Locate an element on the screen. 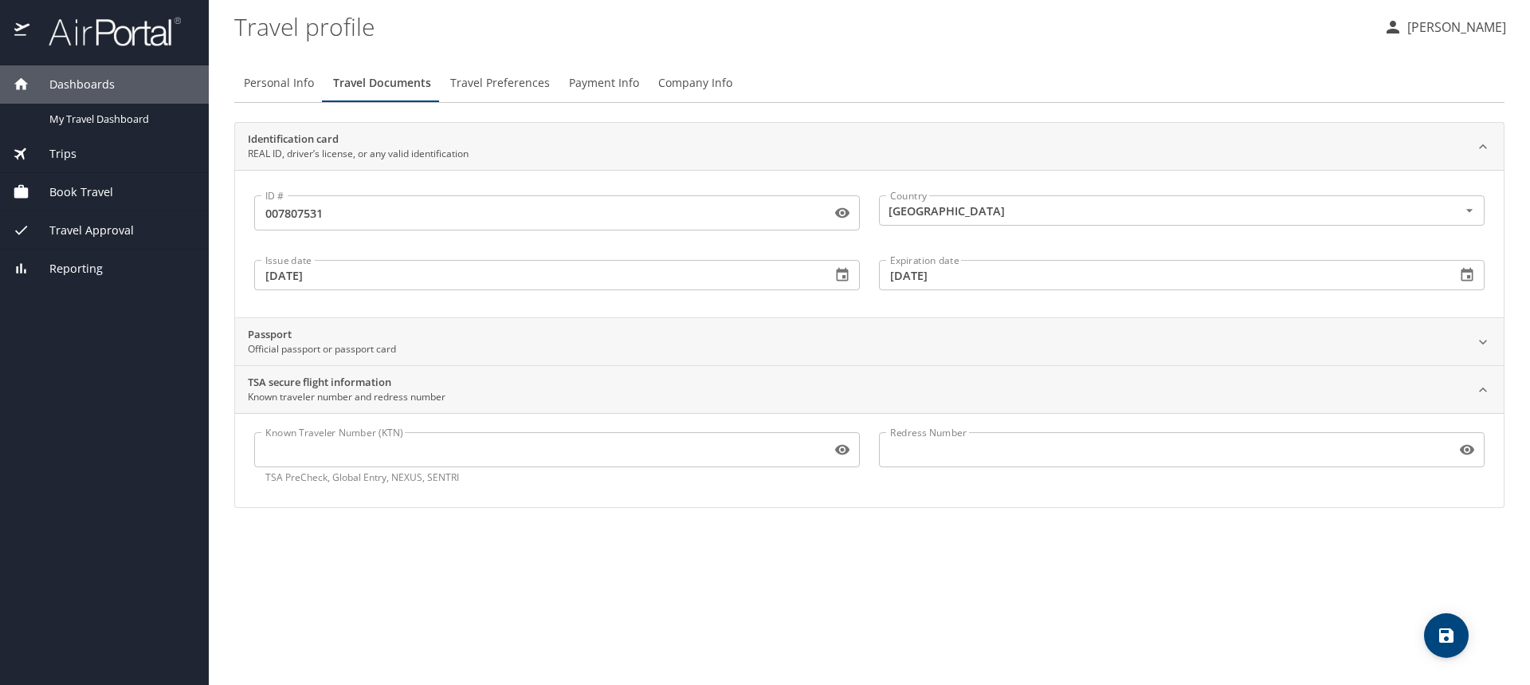 Image resolution: width=1530 pixels, height=685 pixels. span: My Travel Dashboard is located at coordinates (120, 119).